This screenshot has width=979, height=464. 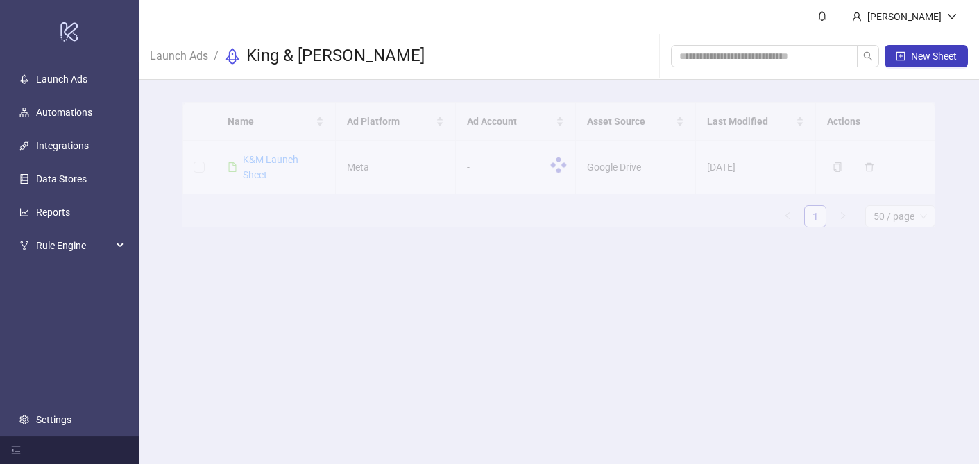 What do you see at coordinates (53, 420) in the screenshot?
I see `a: Settings` at bounding box center [53, 420].